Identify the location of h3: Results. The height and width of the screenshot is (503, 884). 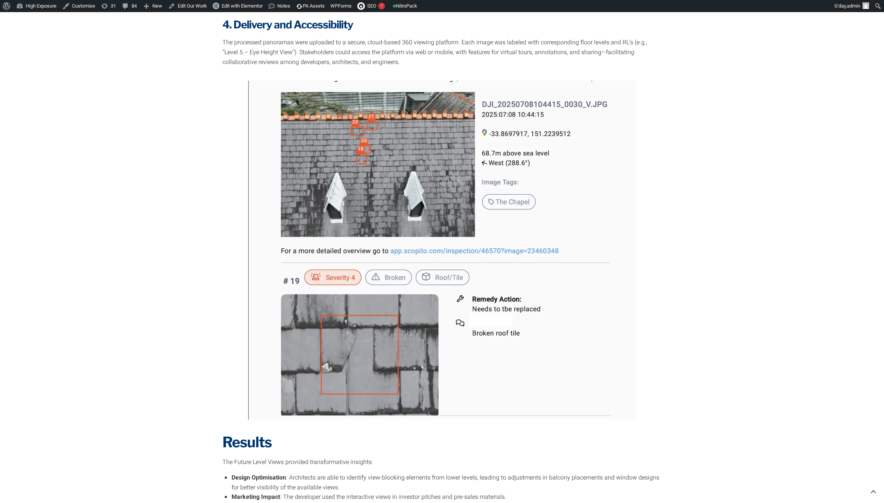
(442, 442).